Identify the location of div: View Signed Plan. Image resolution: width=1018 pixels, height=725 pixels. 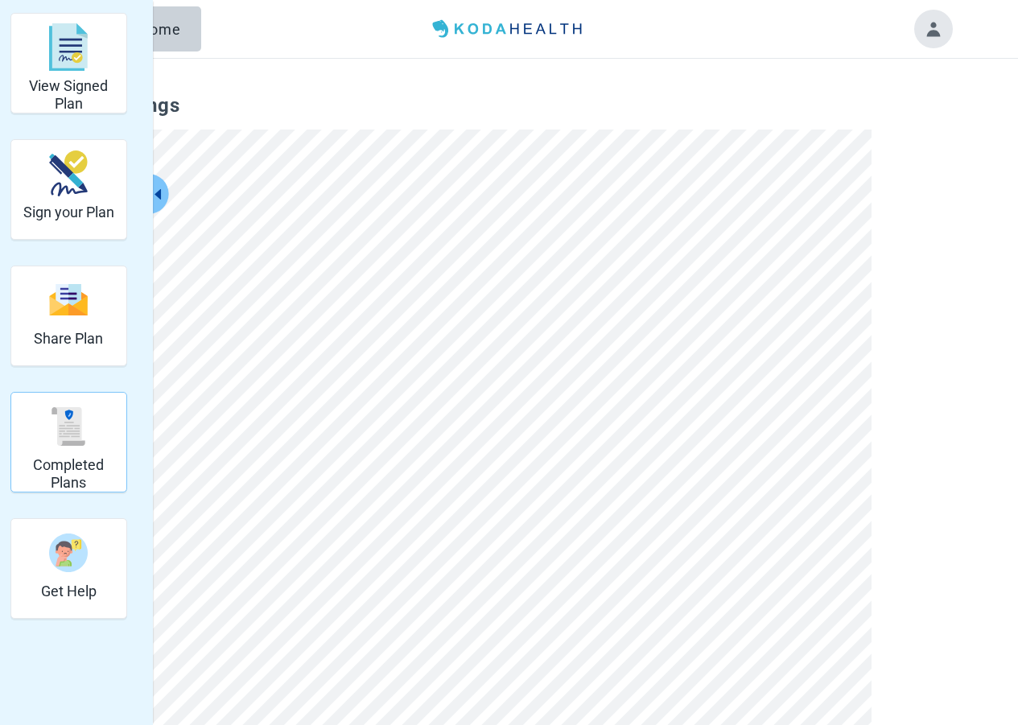
(68, 63).